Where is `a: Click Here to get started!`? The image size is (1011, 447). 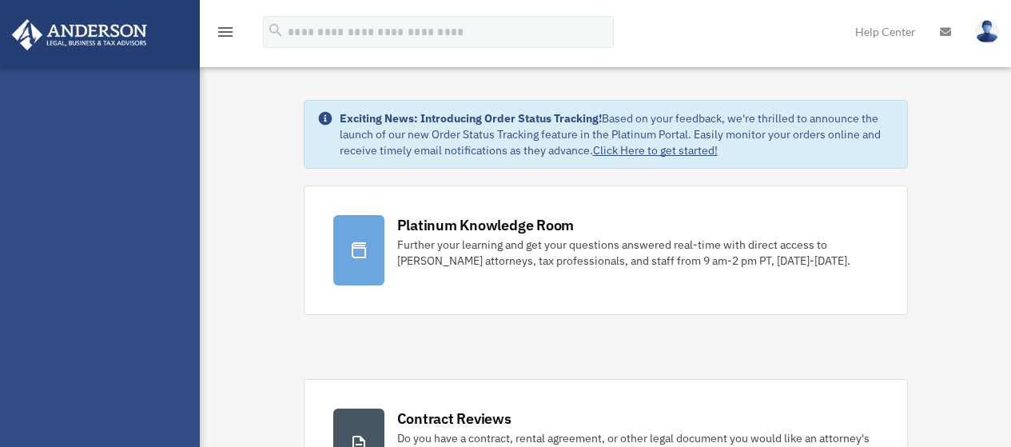
a: Click Here to get started! is located at coordinates (655, 150).